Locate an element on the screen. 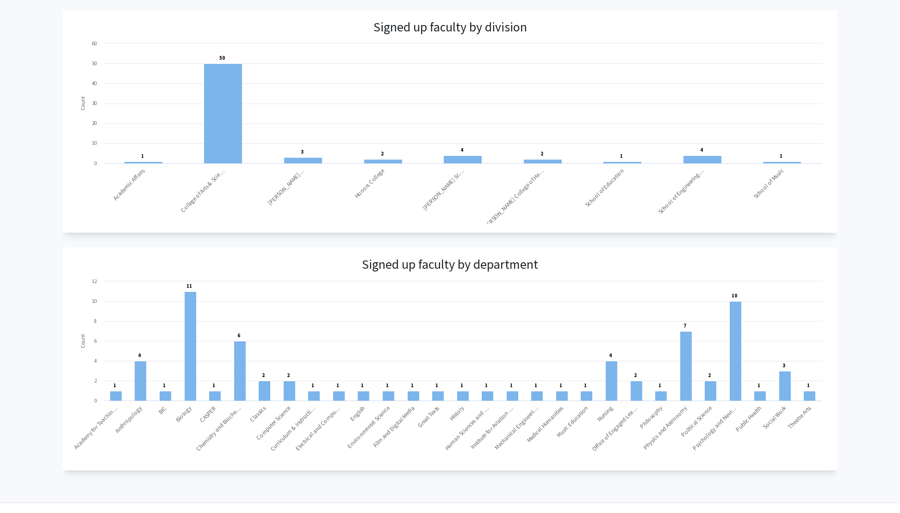 The height and width of the screenshot is (513, 900). text: 30 is located at coordinates (94, 103).